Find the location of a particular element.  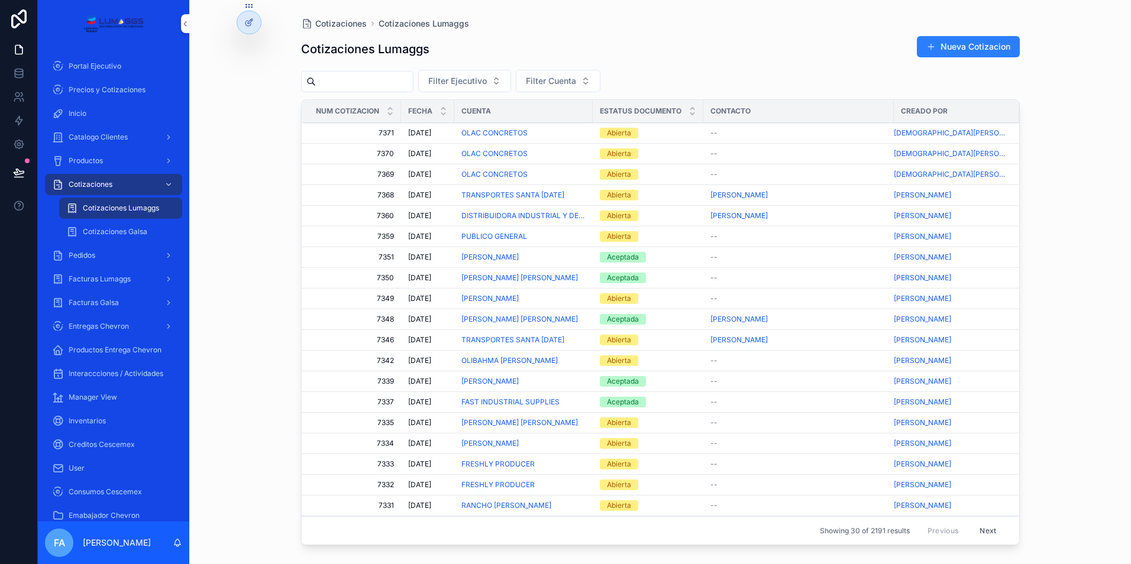

a: FAST INDUSTRIAL SUPPLIES is located at coordinates (524, 402).